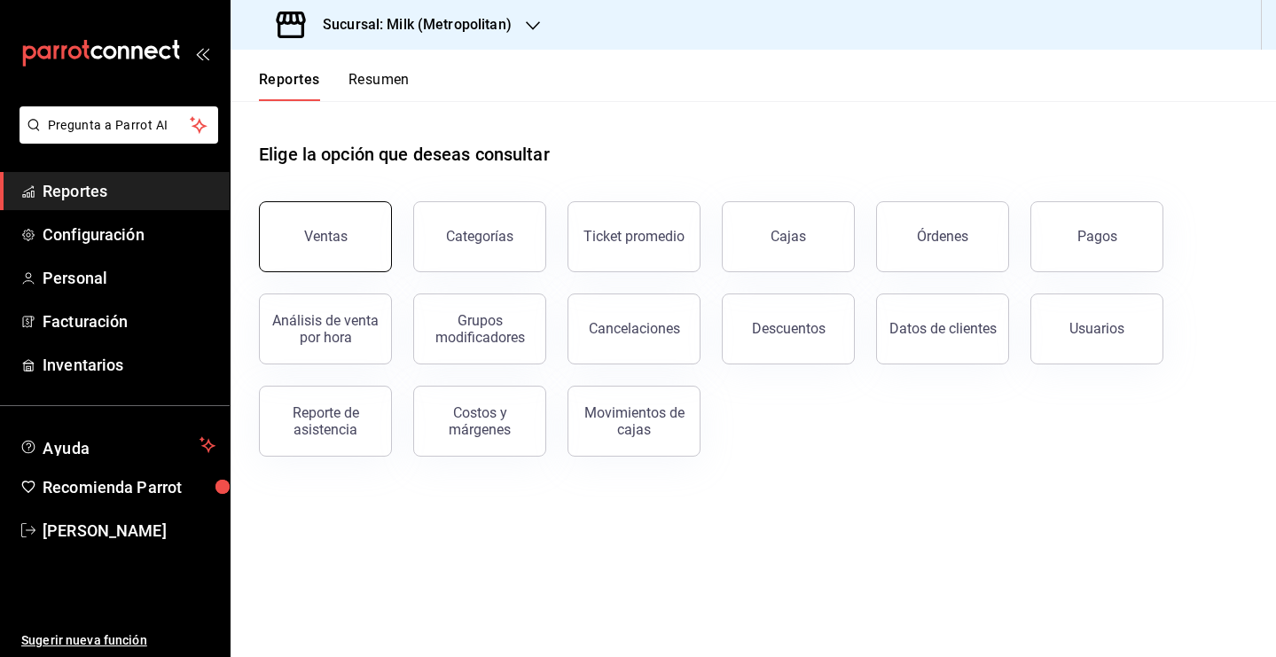 Image resolution: width=1276 pixels, height=657 pixels. I want to click on div: Ventas, so click(325, 236).